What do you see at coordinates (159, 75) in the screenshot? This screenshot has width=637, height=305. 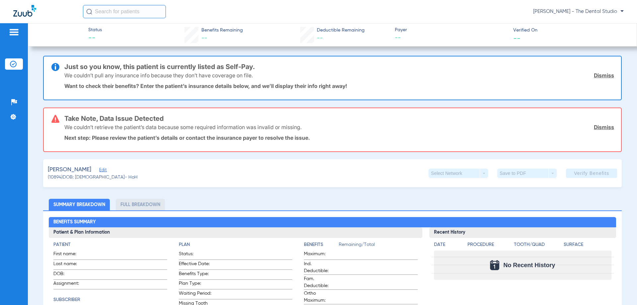 I see `p: We couldn’t pull any insurance info because they don’t have coverage on file.` at bounding box center [159, 75].